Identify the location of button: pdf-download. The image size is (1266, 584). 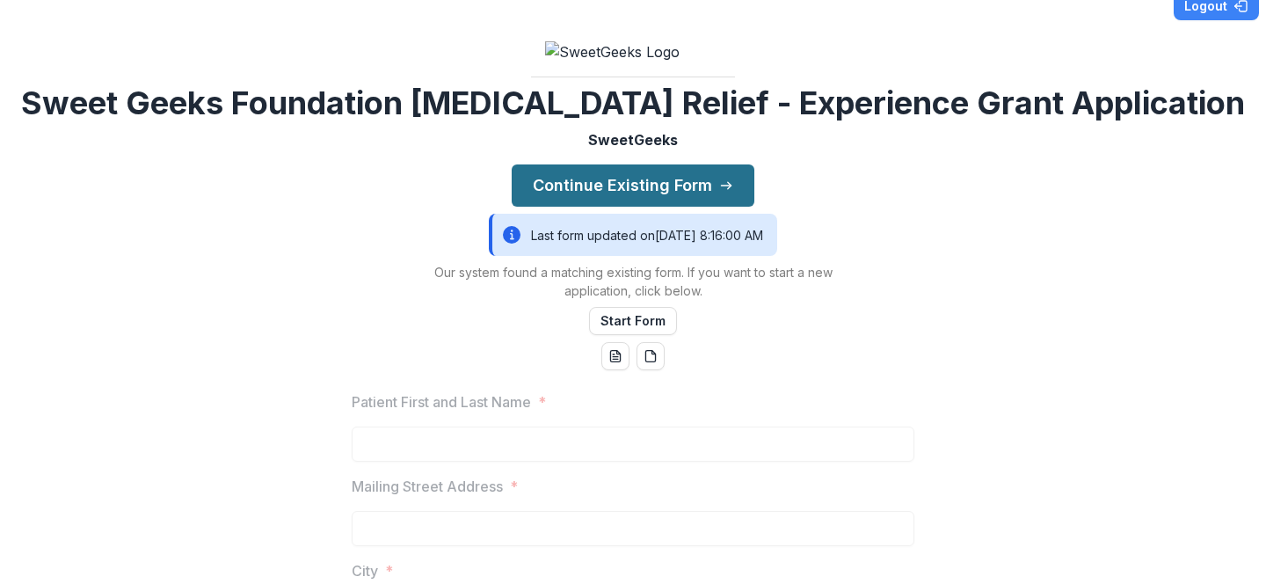
(650, 356).